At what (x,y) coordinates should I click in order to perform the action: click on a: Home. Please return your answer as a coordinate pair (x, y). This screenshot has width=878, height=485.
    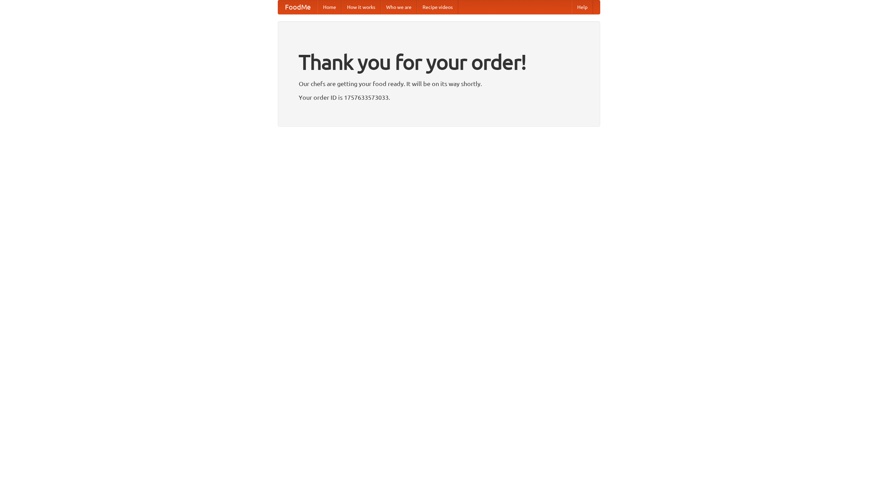
    Looking at the image, I should click on (329, 7).